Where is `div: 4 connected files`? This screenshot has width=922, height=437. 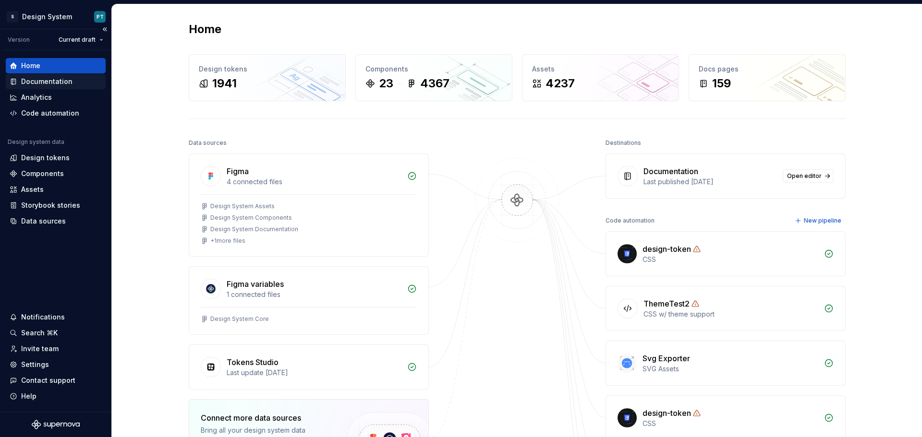 div: 4 connected files is located at coordinates (314, 182).